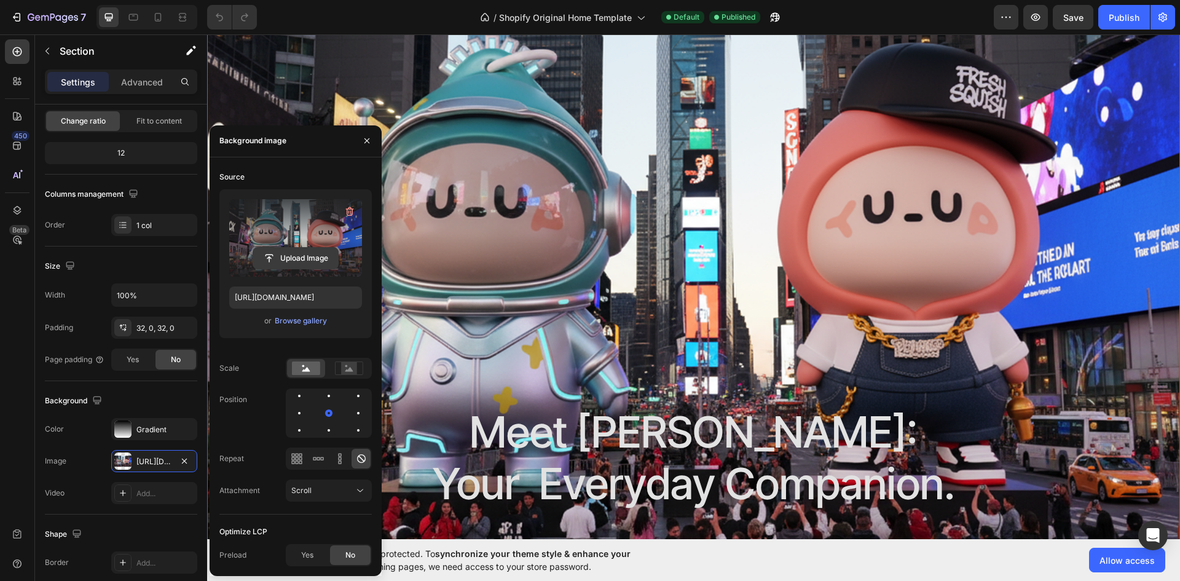 The width and height of the screenshot is (1180, 581). Describe the element at coordinates (296, 297) in the screenshot. I see `input: https://example.com/image.jpg` at that location.